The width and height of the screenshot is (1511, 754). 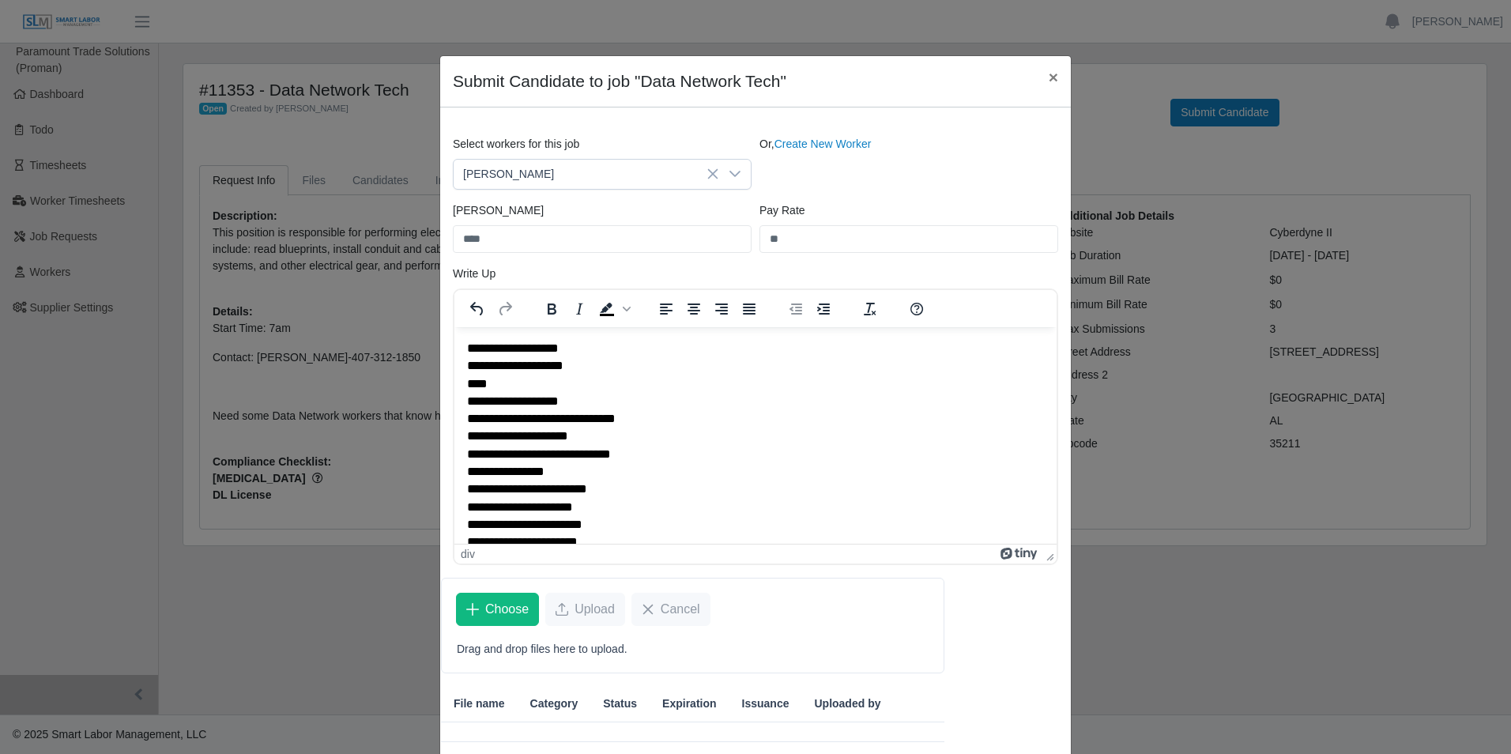 What do you see at coordinates (594, 609) in the screenshot?
I see `span: Upload` at bounding box center [594, 609].